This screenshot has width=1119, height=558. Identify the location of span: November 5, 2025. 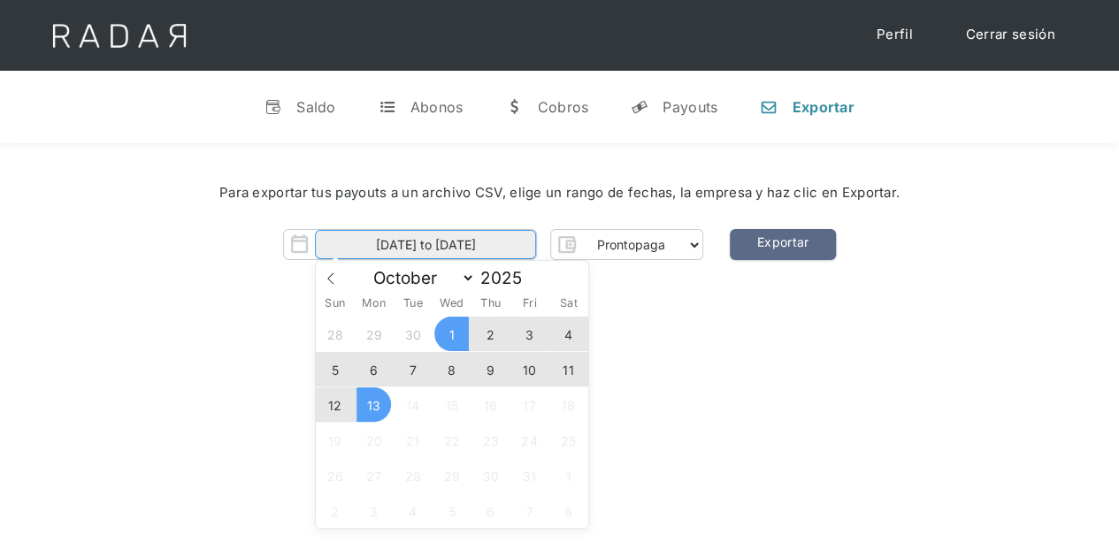
(451, 510).